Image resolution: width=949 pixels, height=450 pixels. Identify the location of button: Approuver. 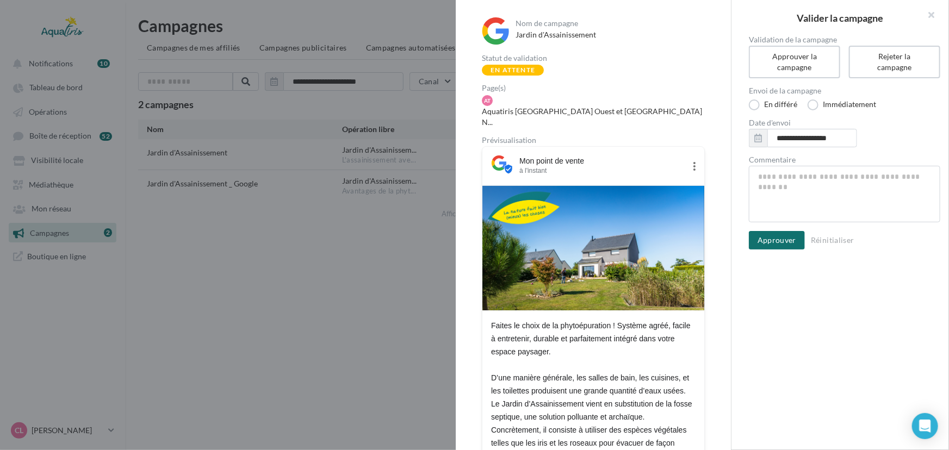
(777, 240).